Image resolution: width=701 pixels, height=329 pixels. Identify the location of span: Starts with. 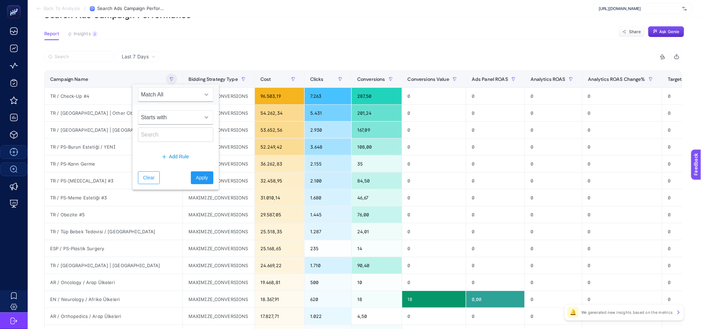
(169, 118).